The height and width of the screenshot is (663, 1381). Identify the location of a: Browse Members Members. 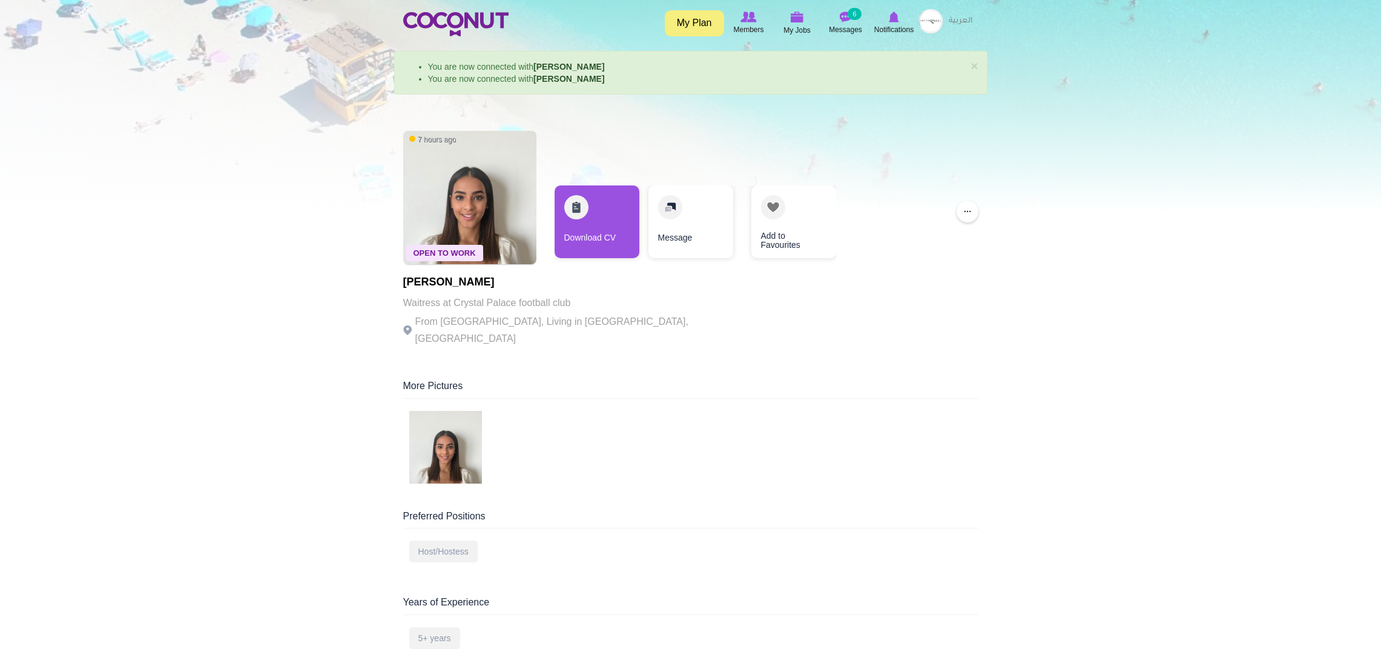
(749, 23).